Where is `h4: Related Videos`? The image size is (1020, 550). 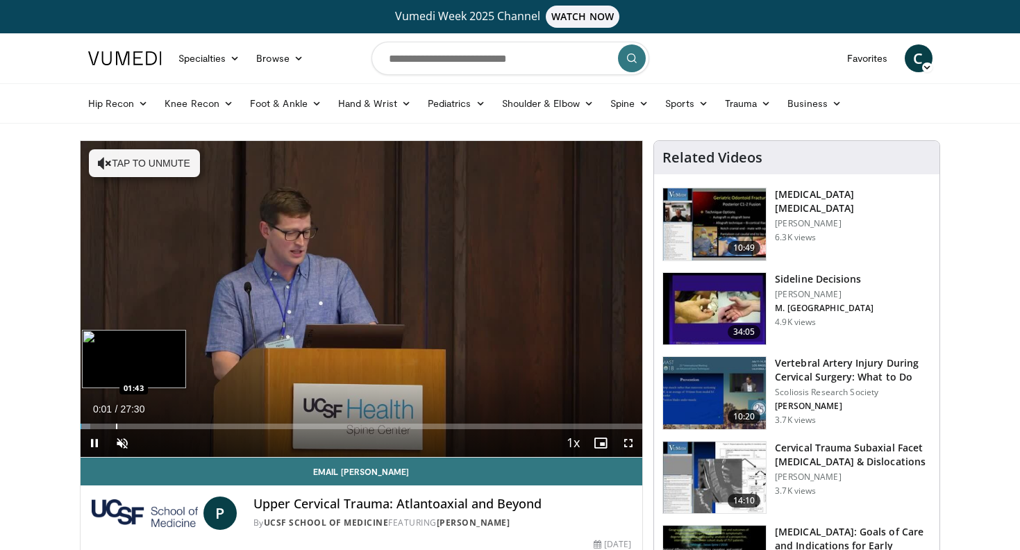 h4: Related Videos is located at coordinates (712, 158).